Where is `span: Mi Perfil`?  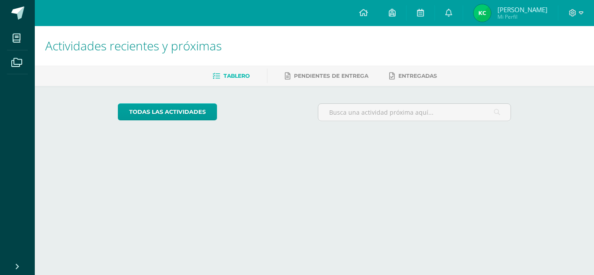 span: Mi Perfil is located at coordinates (523, 17).